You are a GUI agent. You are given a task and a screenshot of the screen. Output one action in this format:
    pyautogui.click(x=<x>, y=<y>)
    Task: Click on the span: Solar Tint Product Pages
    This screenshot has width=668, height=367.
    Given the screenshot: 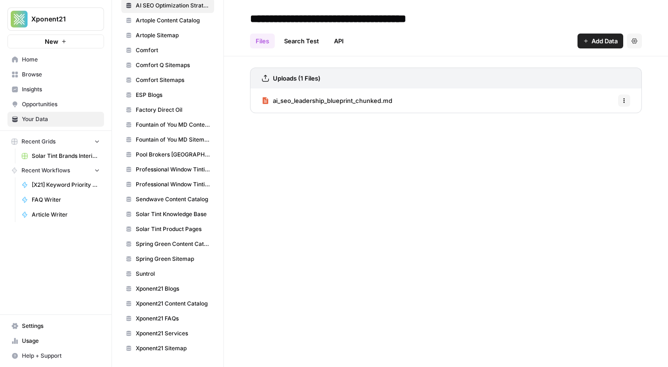 What is the action you would take?
    pyautogui.click(x=173, y=229)
    